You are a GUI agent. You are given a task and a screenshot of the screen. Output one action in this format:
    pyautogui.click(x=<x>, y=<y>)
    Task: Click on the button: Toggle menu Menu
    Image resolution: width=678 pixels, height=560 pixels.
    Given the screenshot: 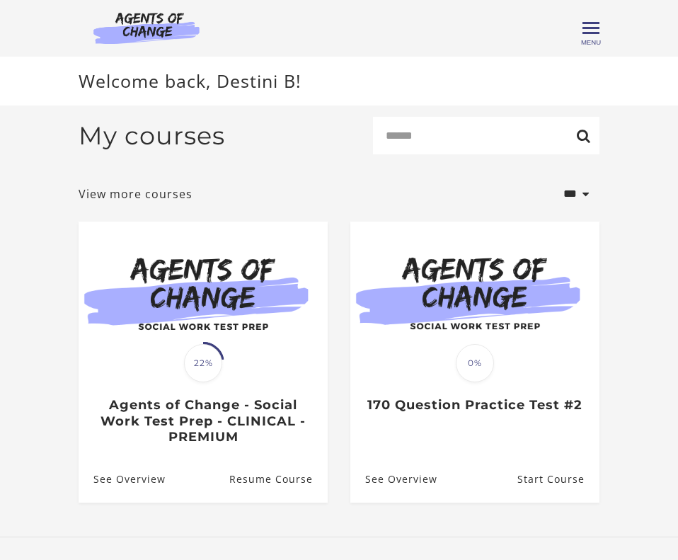 What is the action you would take?
    pyautogui.click(x=591, y=28)
    